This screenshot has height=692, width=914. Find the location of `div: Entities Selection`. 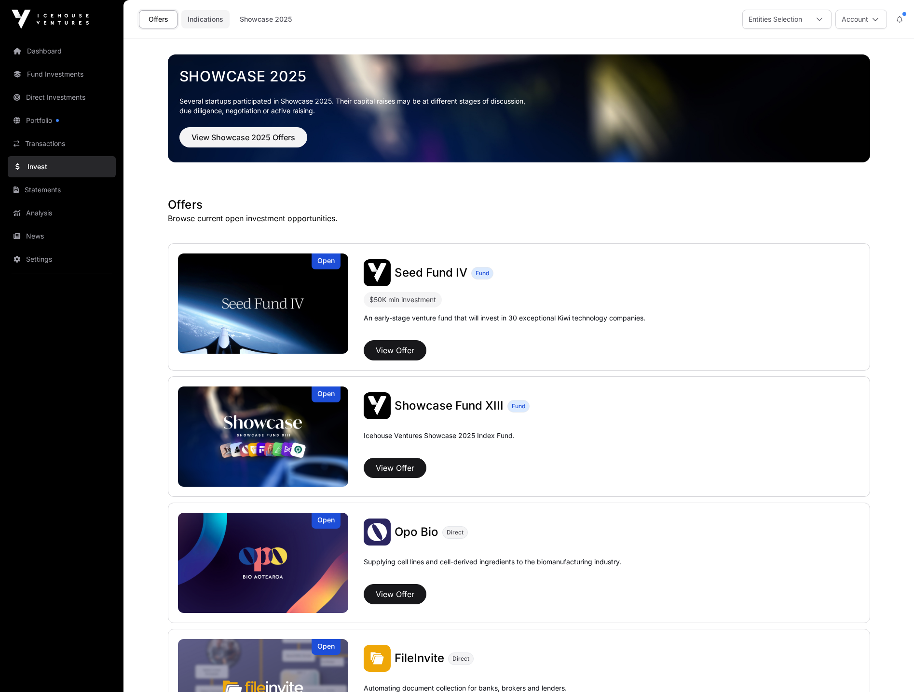

div: Entities Selection is located at coordinates (775, 19).